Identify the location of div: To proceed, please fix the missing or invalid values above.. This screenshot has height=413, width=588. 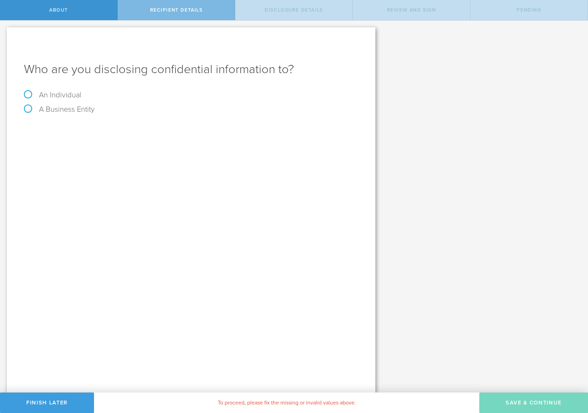
(287, 403).